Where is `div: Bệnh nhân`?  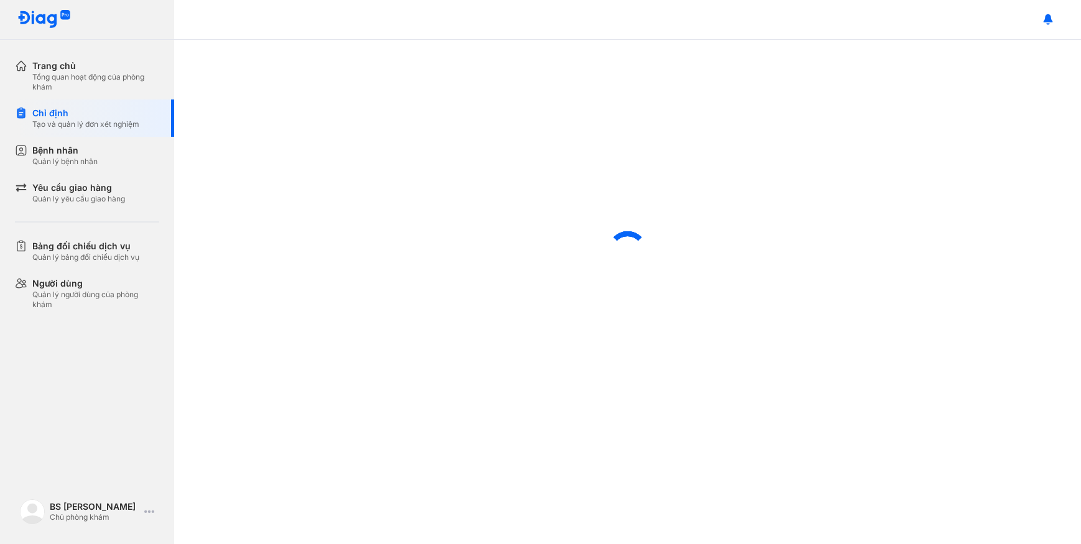
div: Bệnh nhân is located at coordinates (65, 150).